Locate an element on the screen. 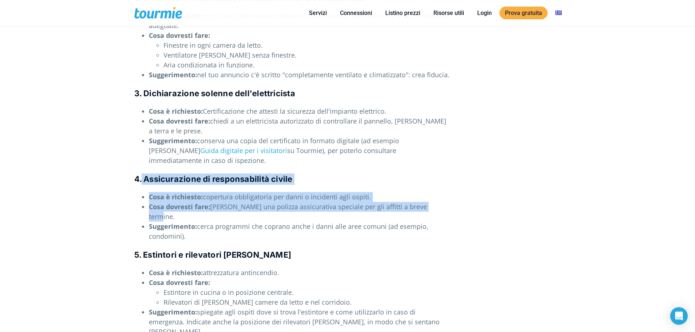 This screenshot has height=332, width=695. font: Connessioni is located at coordinates (356, 13).